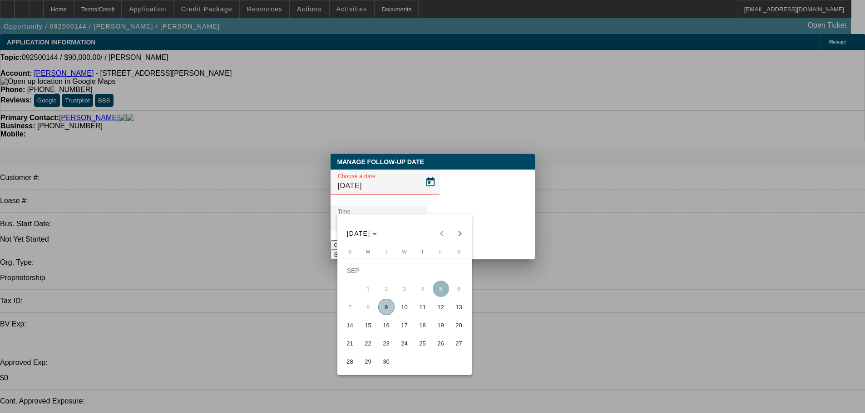  What do you see at coordinates (386, 289) in the screenshot?
I see `button: September 2, 2025` at bounding box center [386, 289].